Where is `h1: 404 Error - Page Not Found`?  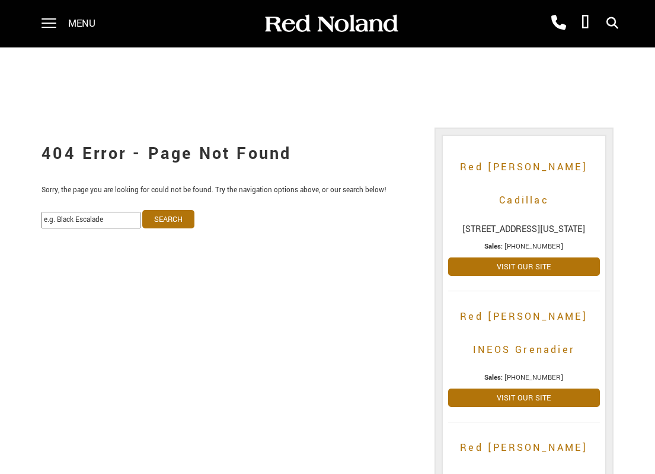 h1: 404 Error - Page Not Found is located at coordinates (229, 154).